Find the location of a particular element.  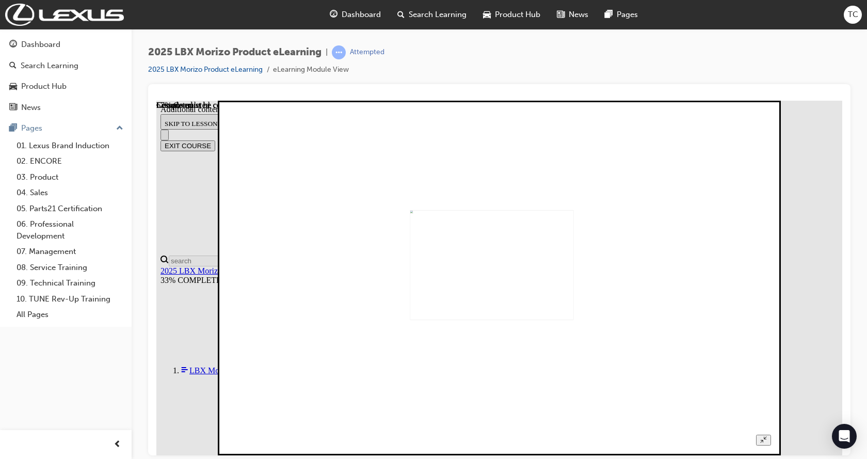

a: 10. TUNE Rev-Up Training is located at coordinates (70, 299).